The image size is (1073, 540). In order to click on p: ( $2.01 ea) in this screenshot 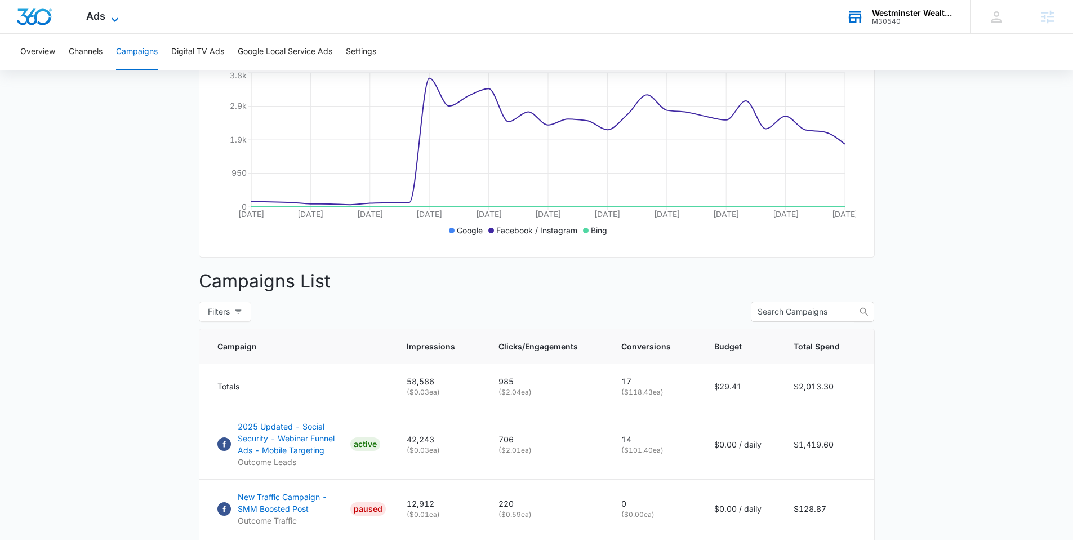, I will do `click(547, 450)`.